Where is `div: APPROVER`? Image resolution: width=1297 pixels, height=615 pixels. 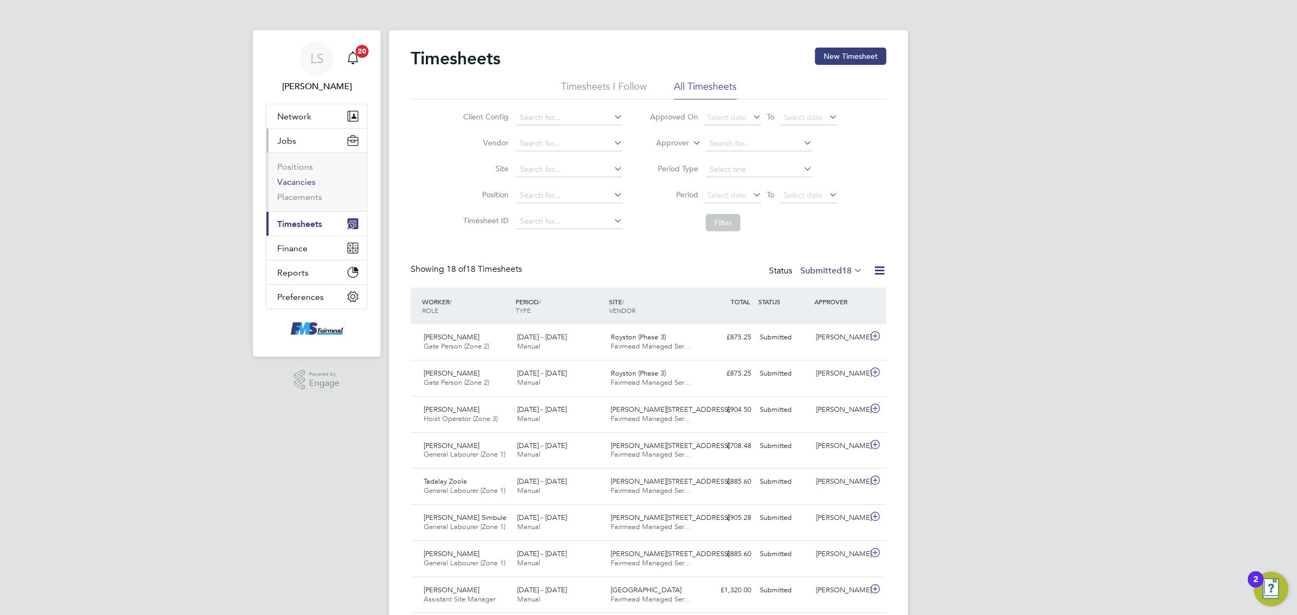
div: APPROVER is located at coordinates (840, 301).